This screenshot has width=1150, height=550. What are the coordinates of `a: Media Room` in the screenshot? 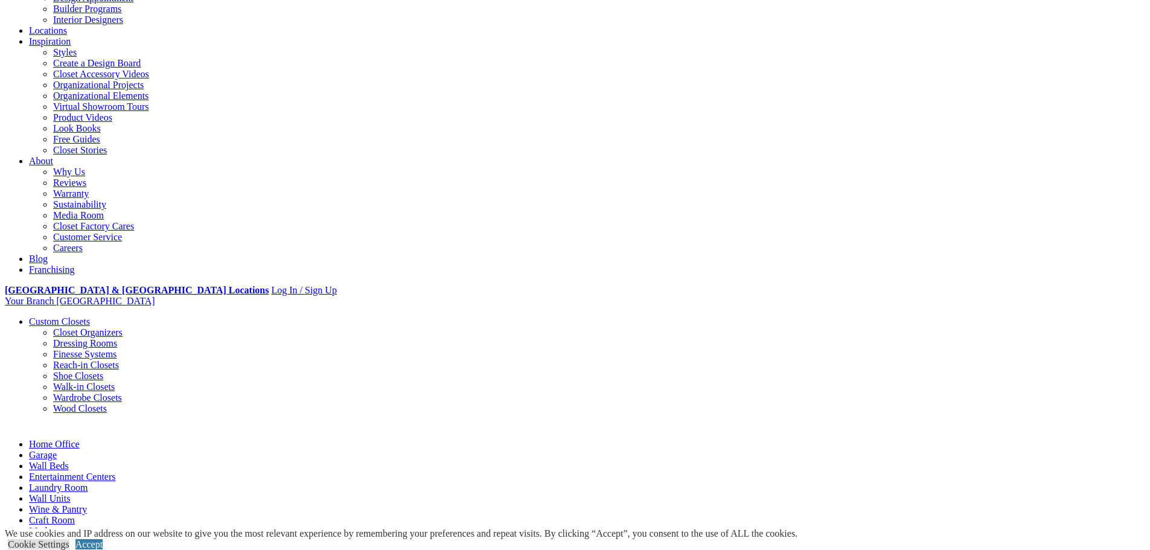 It's located at (78, 215).